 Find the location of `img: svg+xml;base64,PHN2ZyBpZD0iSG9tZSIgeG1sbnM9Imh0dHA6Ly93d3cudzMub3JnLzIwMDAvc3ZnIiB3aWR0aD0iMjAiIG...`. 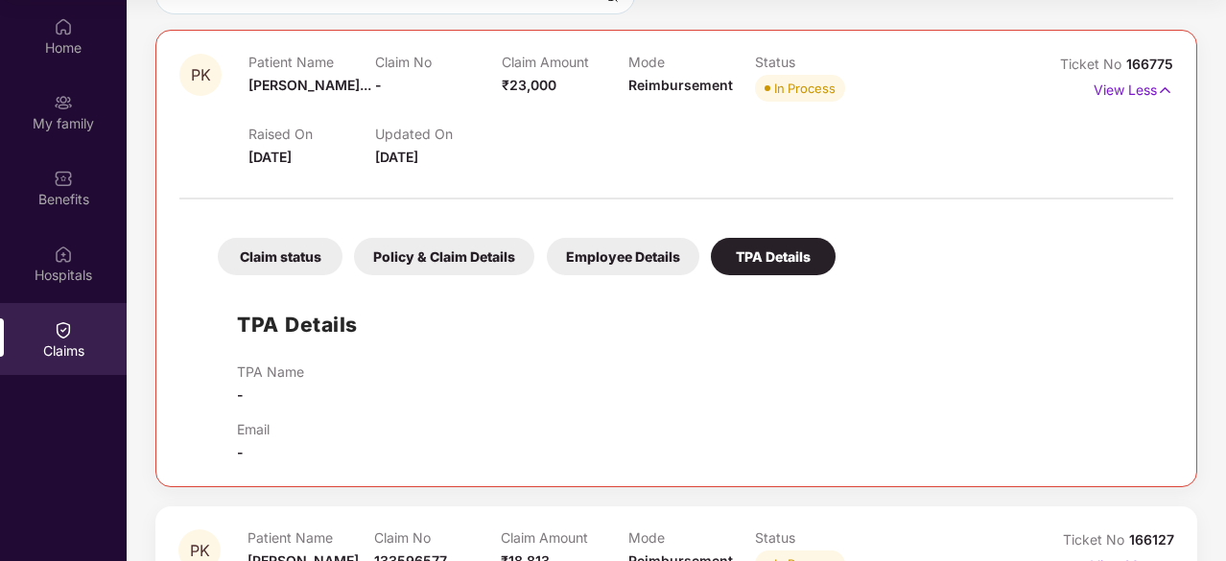

img: svg+xml;base64,PHN2ZyBpZD0iSG9tZSIgeG1sbnM9Imh0dHA6Ly93d3cudzMub3JnLzIwMDAvc3ZnIiB3aWR0aD0iMjAiIG... is located at coordinates (63, 27).